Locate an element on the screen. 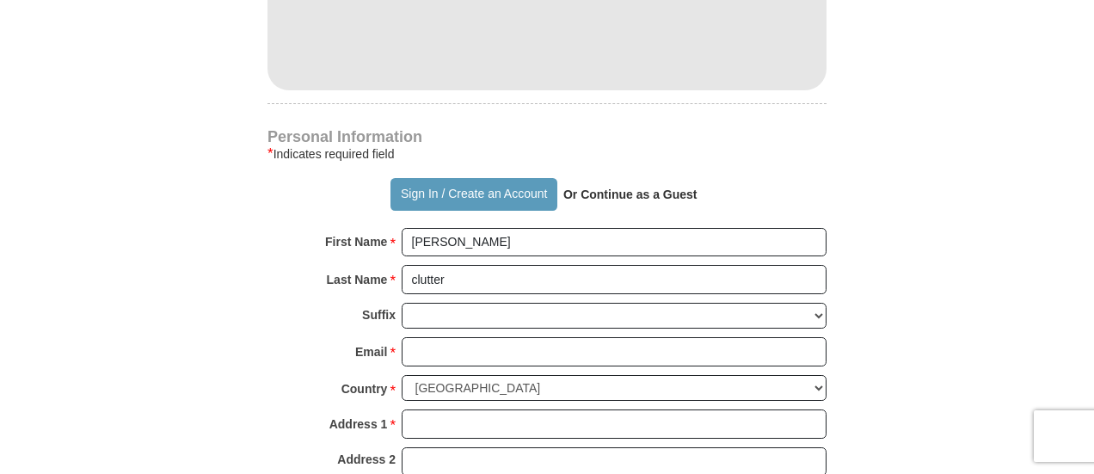 This screenshot has height=474, width=1094. strong: Address 1 is located at coordinates (359, 424).